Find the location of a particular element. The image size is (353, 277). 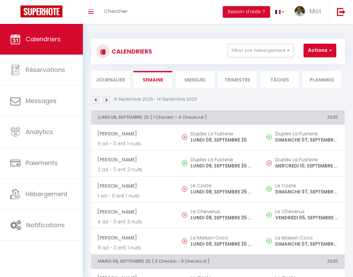

span: Notifications is located at coordinates (45, 225).